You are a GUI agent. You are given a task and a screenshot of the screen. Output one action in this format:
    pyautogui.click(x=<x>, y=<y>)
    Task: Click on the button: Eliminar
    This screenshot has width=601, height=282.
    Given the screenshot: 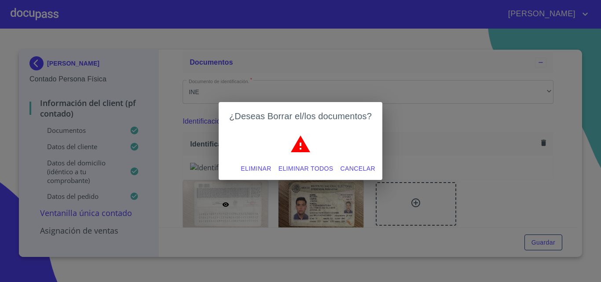 What is the action you would take?
    pyautogui.click(x=256, y=168)
    